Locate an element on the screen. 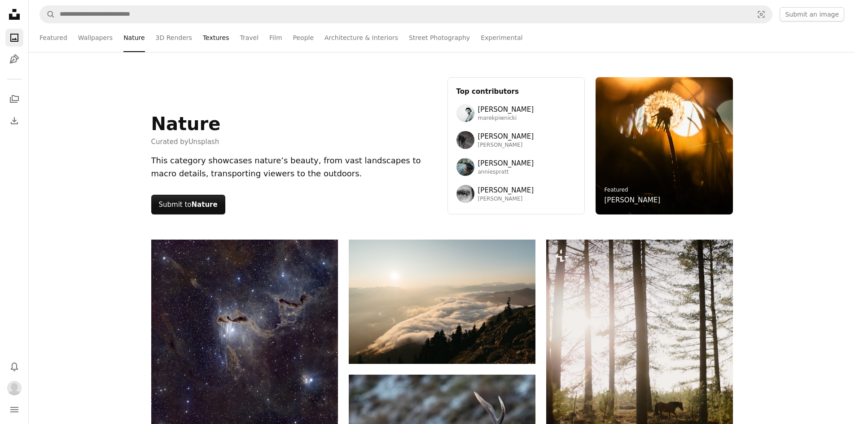 The height and width of the screenshot is (424, 855). a: Dark nebula with glowing stars and gas clouds. is located at coordinates (245, 333).